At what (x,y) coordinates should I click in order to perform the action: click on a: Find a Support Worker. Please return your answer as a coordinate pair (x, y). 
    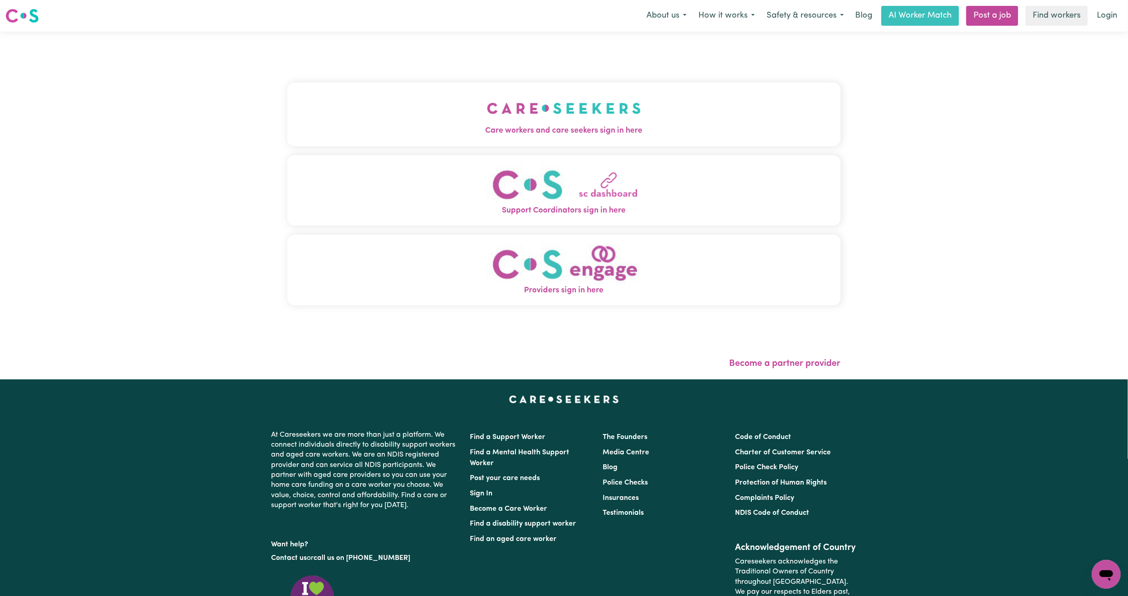
    Looking at the image, I should click on (508, 438).